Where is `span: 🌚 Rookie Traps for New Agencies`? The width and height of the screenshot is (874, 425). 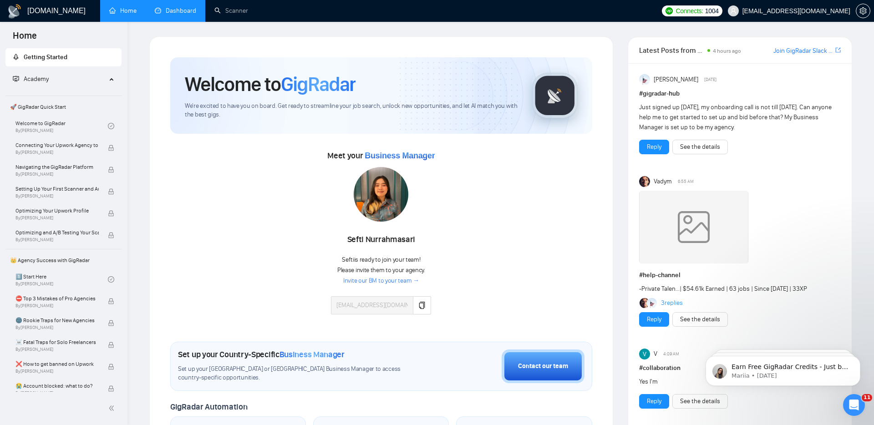
span: 🌚 Rookie Traps for New Agencies is located at coordinates (57, 320).